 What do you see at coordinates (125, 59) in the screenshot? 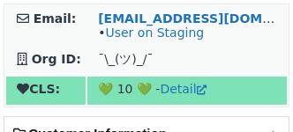
I see `span: ¯\_(ツ)_/¯` at bounding box center [125, 59].